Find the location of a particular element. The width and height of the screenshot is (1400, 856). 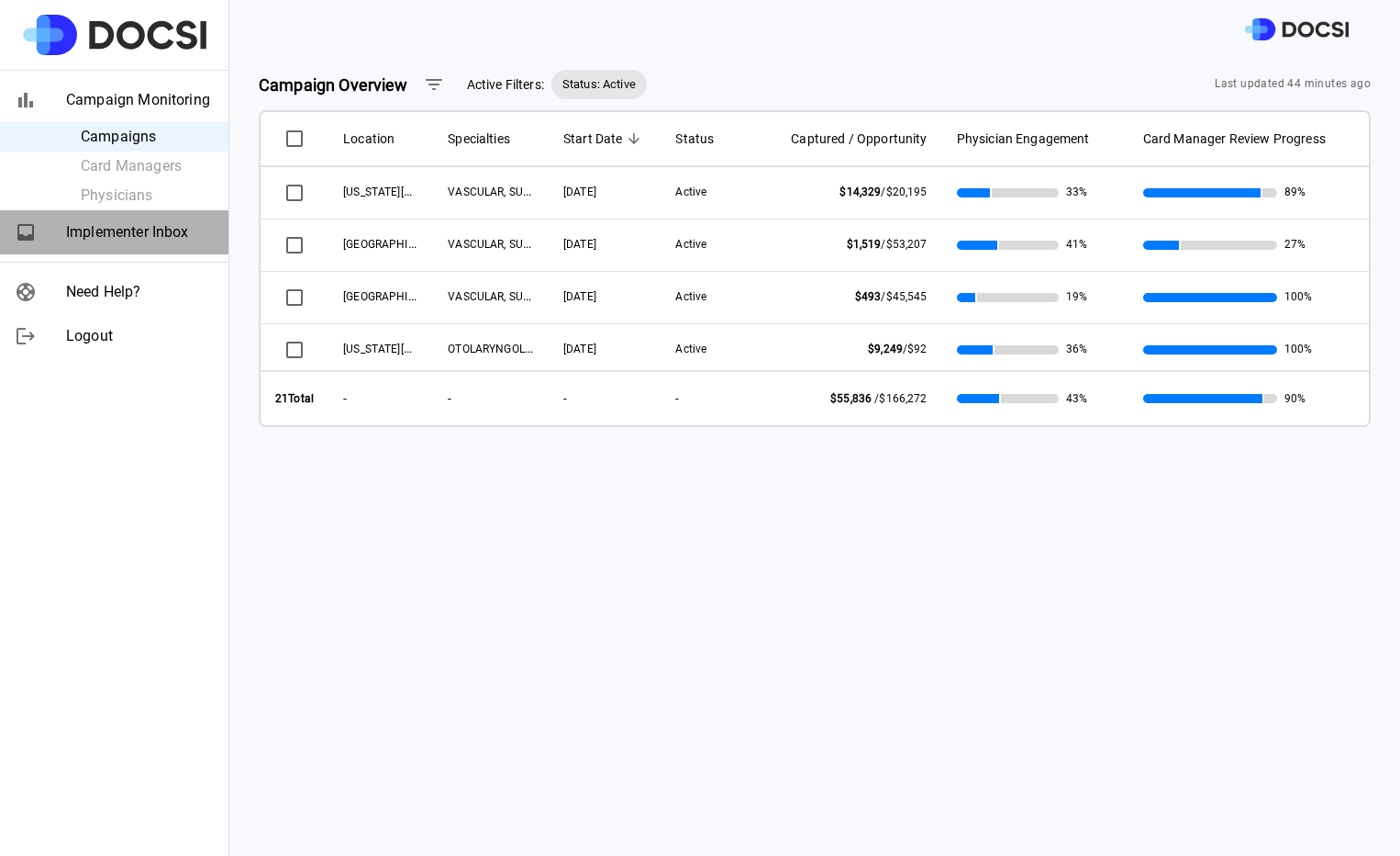

span: 07/17/2025 is located at coordinates (580, 348).